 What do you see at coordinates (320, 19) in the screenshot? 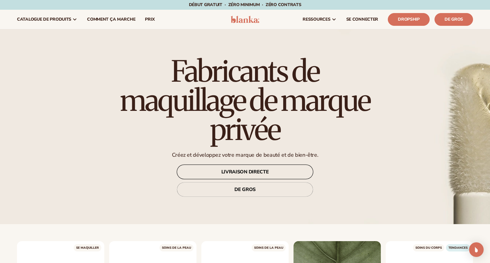
I see `a: ressources` at bounding box center [320, 19].